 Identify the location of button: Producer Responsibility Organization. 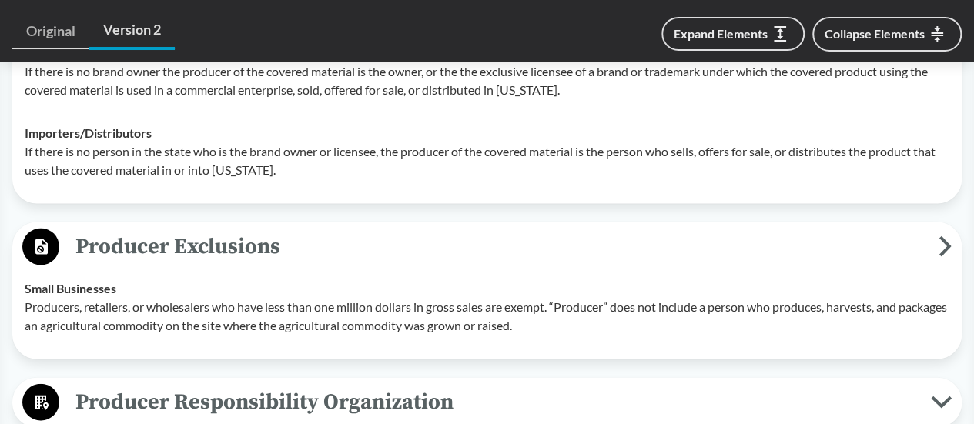
(486, 403).